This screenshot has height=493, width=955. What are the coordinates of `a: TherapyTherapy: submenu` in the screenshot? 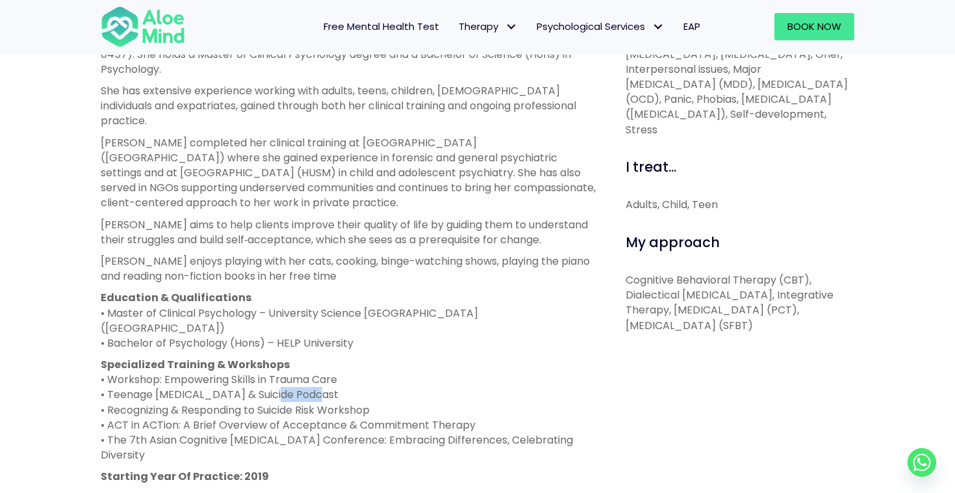 It's located at (488, 27).